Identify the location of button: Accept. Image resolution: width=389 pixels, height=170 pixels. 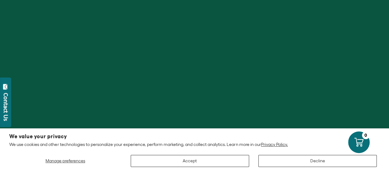
(190, 160).